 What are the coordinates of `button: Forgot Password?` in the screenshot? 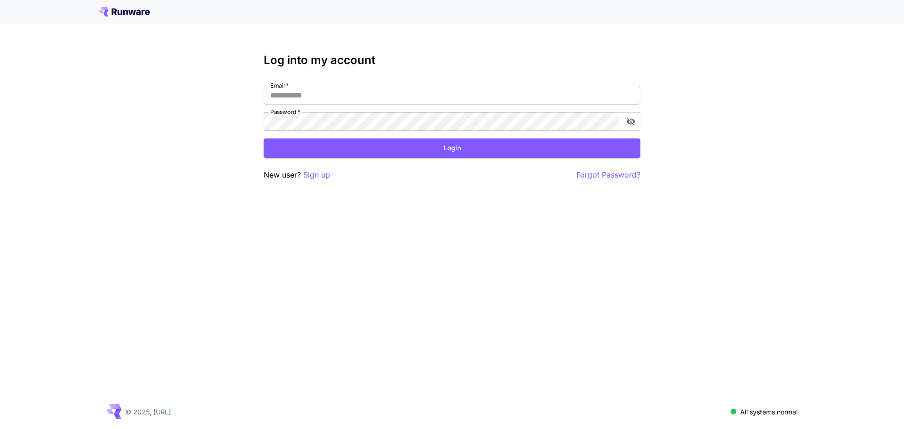 It's located at (608, 175).